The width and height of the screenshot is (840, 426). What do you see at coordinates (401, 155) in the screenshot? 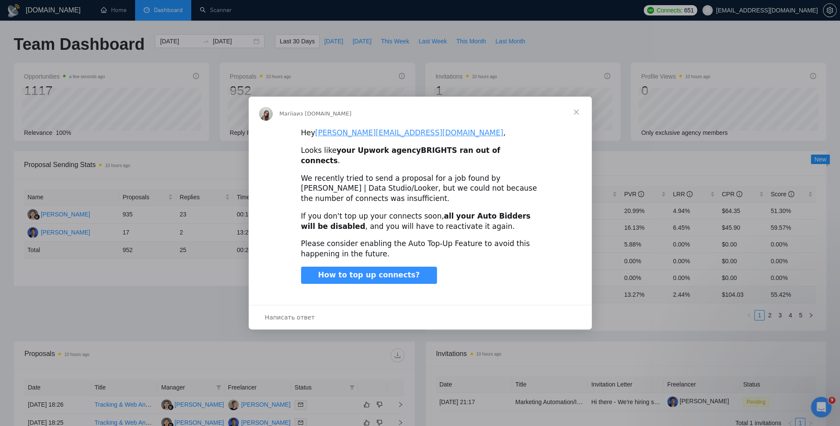
I see `b: BRIGHTS ran out of connects` at bounding box center [401, 155].